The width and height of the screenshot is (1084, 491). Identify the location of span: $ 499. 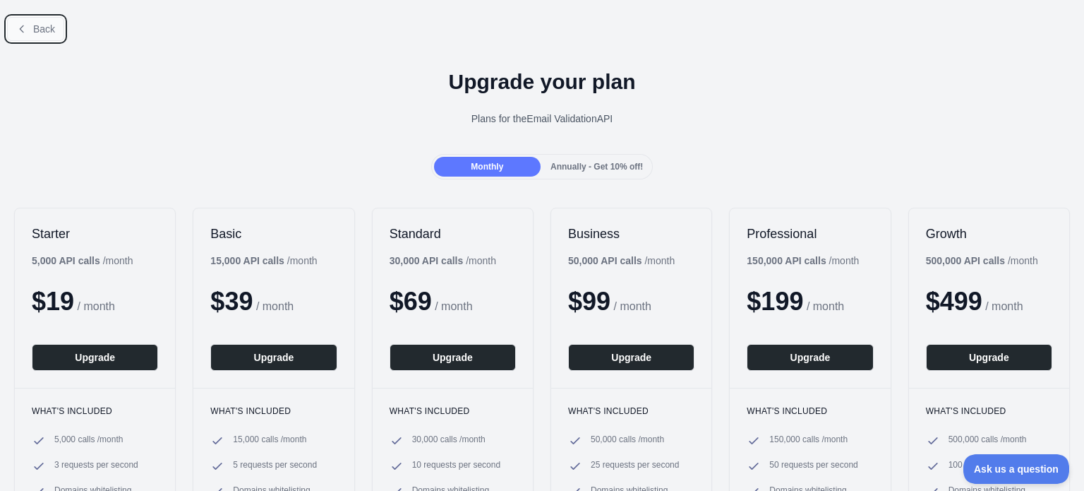
(955, 301).